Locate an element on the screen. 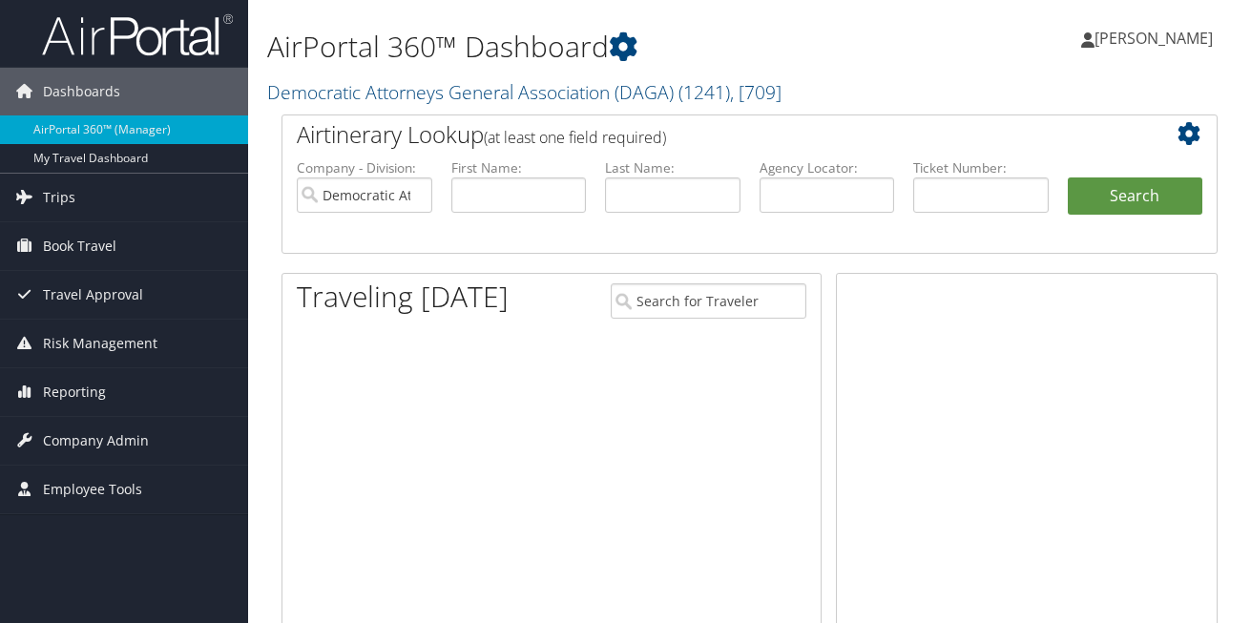 Image resolution: width=1251 pixels, height=623 pixels. input: Search for Traveler is located at coordinates (708, 300).